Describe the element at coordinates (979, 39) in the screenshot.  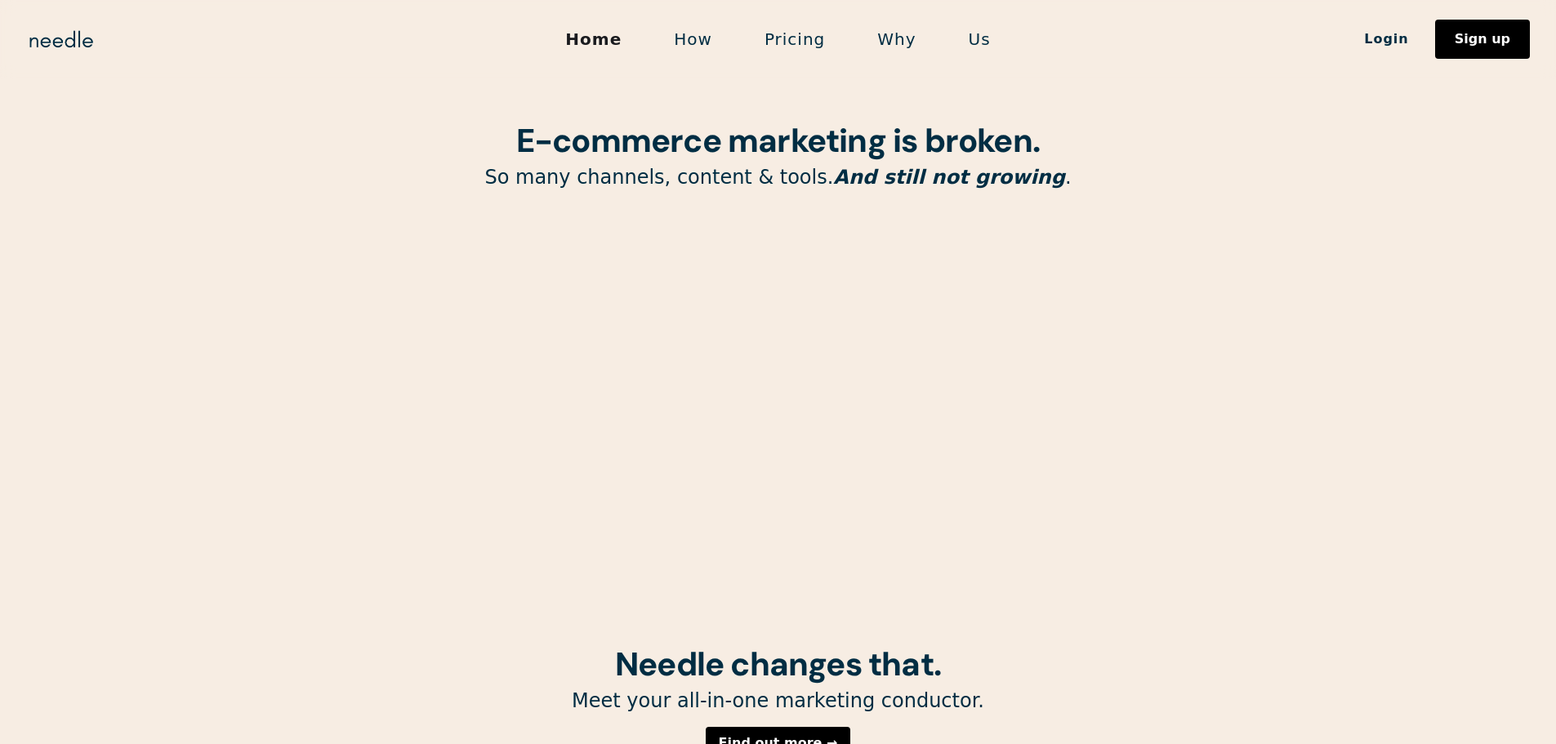
I see `a: Us` at that location.